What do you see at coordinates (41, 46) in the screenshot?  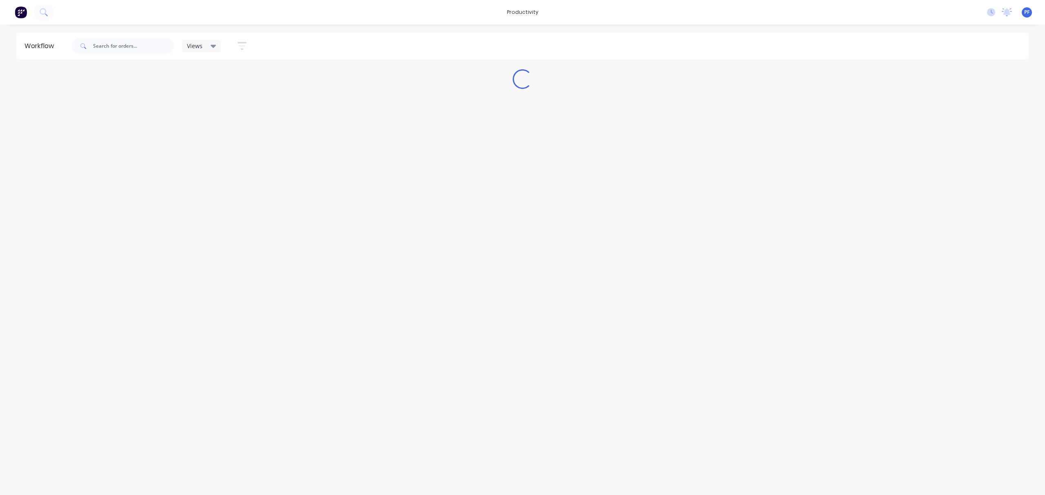 I see `div: Workflow` at bounding box center [41, 46].